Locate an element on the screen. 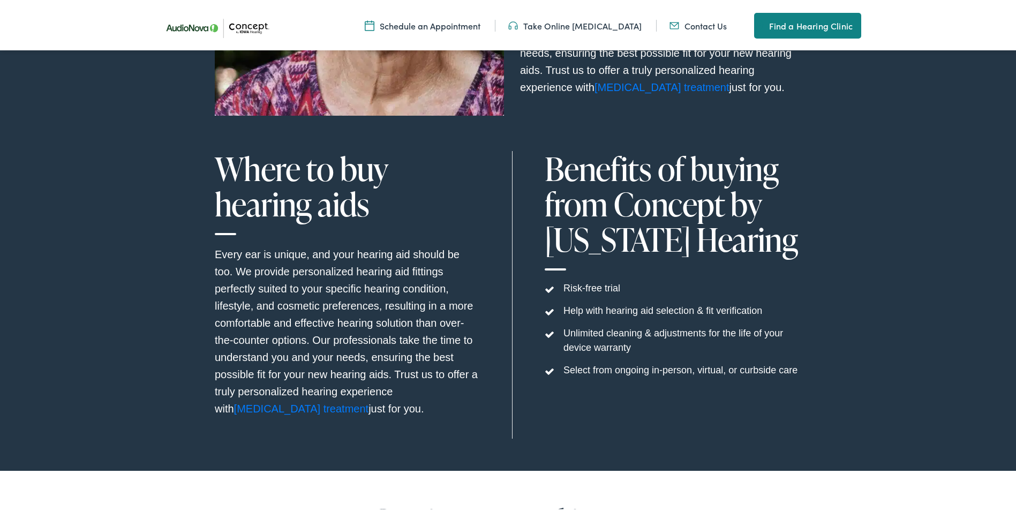 The image size is (1016, 511). a: Schedule an Appointment is located at coordinates (423, 24).